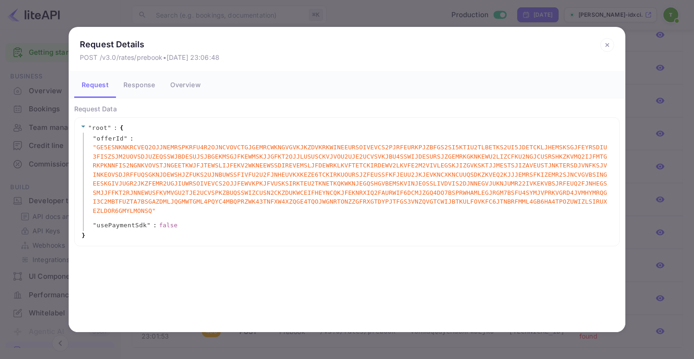  What do you see at coordinates (186, 85) in the screenshot?
I see `button: Overview` at bounding box center [186, 85].